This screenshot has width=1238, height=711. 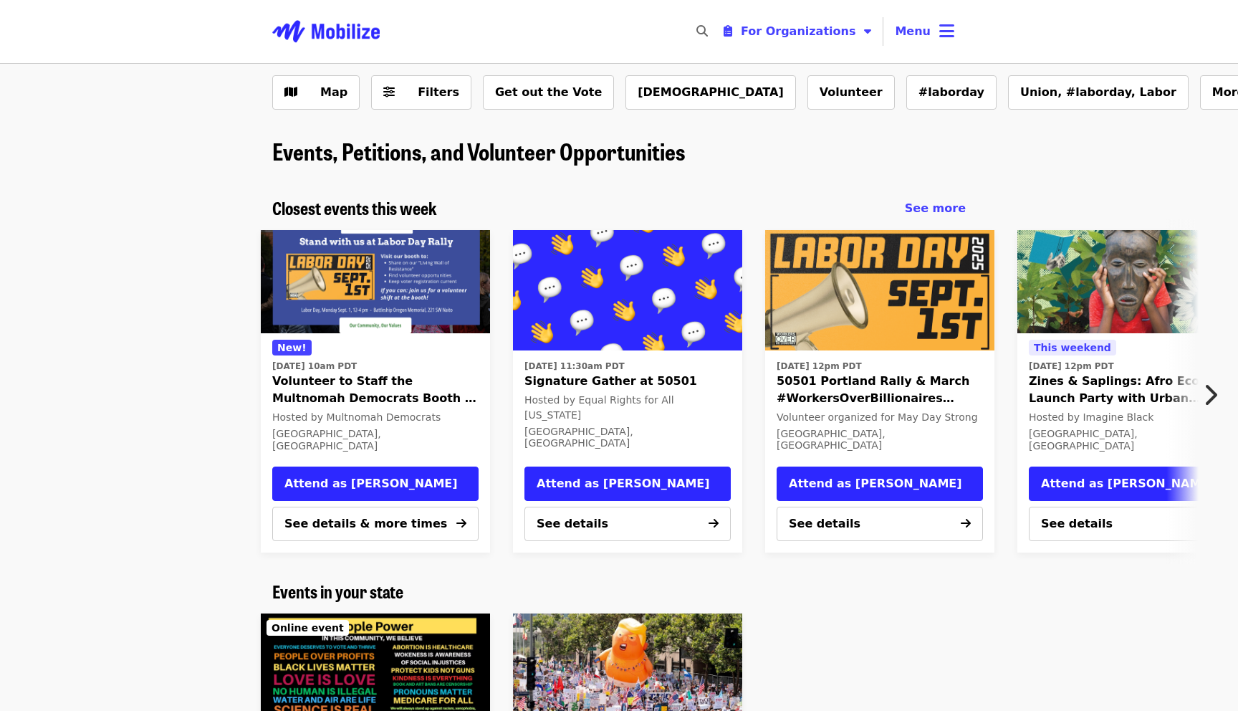 I want to click on span: See details & more times, so click(x=365, y=523).